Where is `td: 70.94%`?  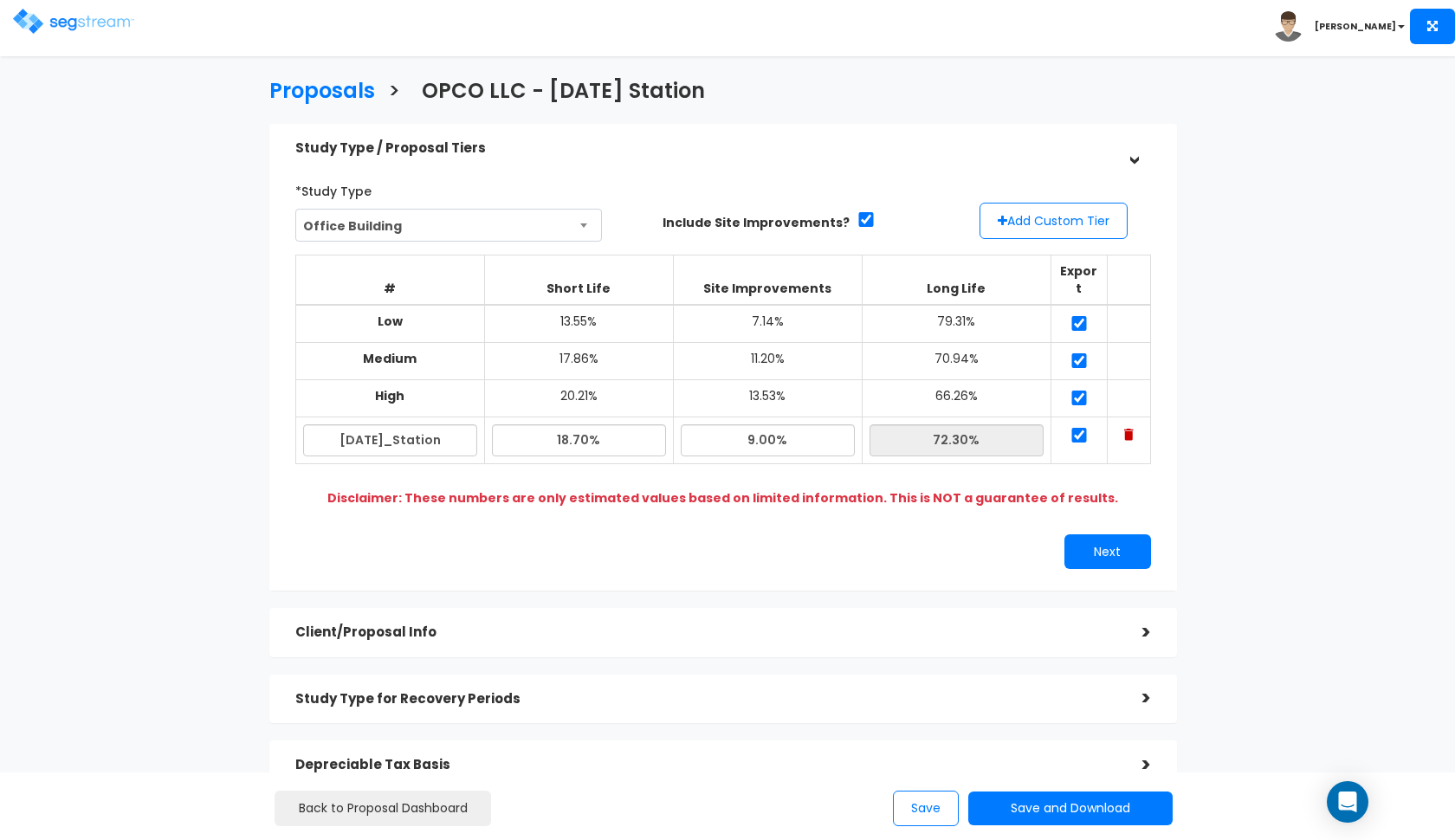
td: 70.94% is located at coordinates (956, 362).